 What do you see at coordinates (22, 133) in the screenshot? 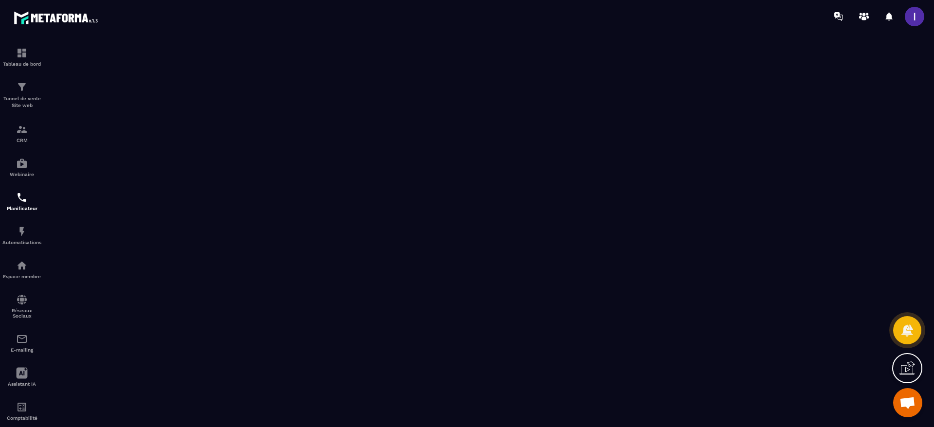
I see `a: formationformationCRM` at bounding box center [22, 133].